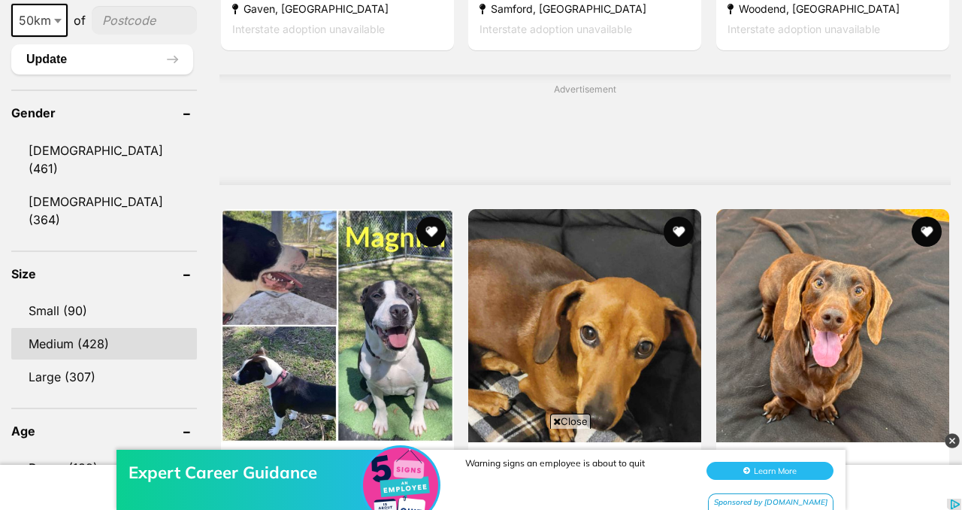 Image resolution: width=962 pixels, height=510 pixels. Describe the element at coordinates (770, 51) in the screenshot. I see `button: Learn More` at that location.